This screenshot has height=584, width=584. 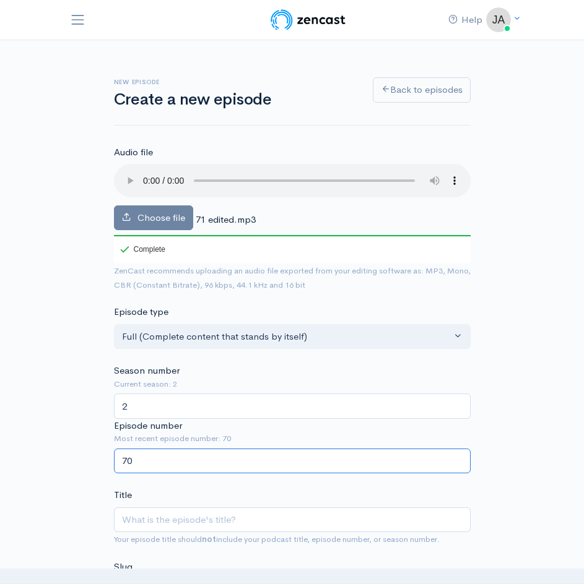 I want to click on a: Help, so click(x=465, y=20).